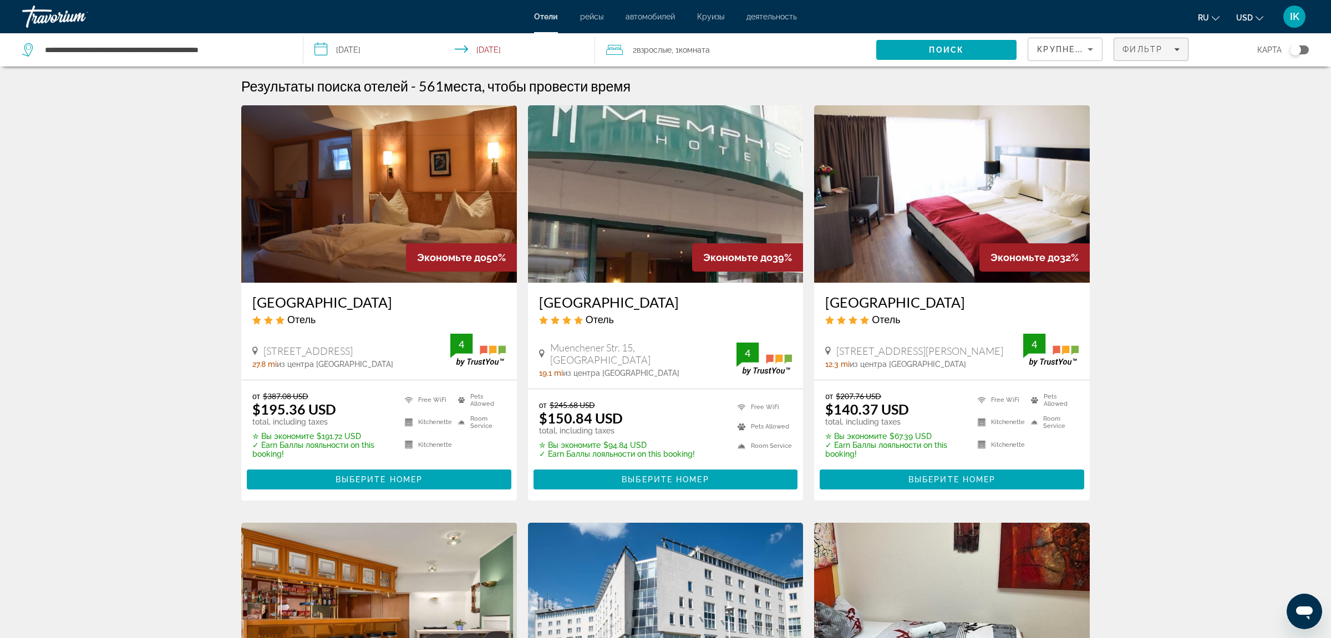  Describe the element at coordinates (946, 50) in the screenshot. I see `span: Поиск` at that location.